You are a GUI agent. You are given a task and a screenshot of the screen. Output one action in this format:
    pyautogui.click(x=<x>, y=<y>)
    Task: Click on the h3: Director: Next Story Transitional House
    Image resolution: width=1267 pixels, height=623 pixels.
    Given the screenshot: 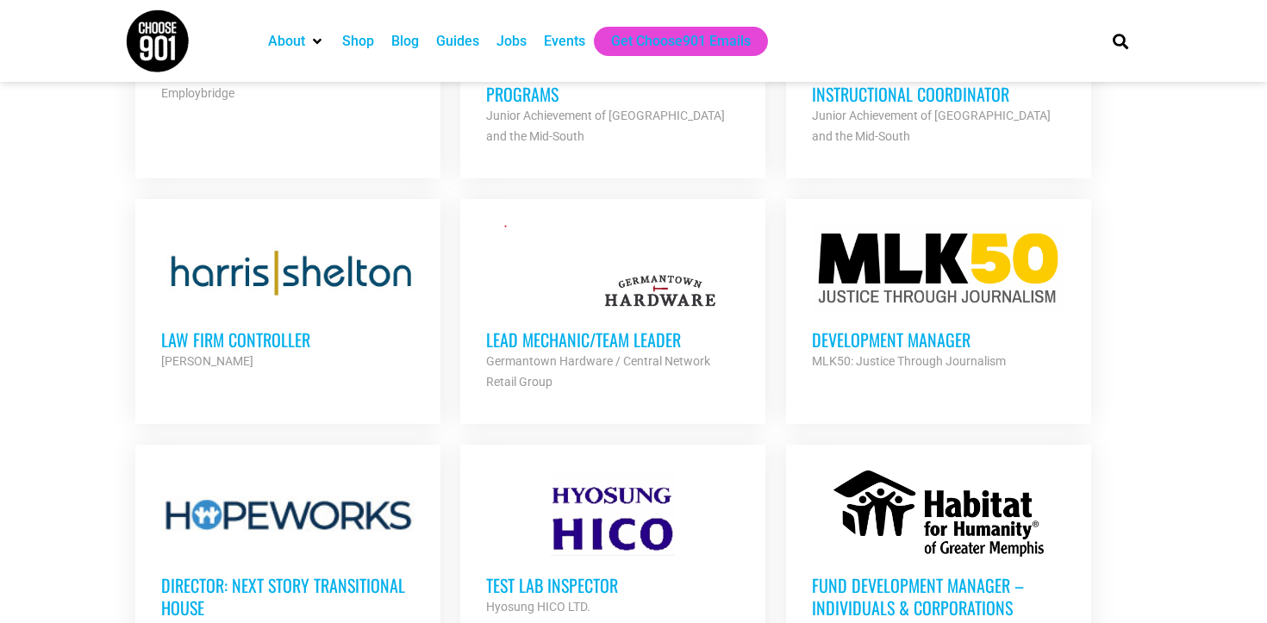 What is the action you would take?
    pyautogui.click(x=288, y=597)
    